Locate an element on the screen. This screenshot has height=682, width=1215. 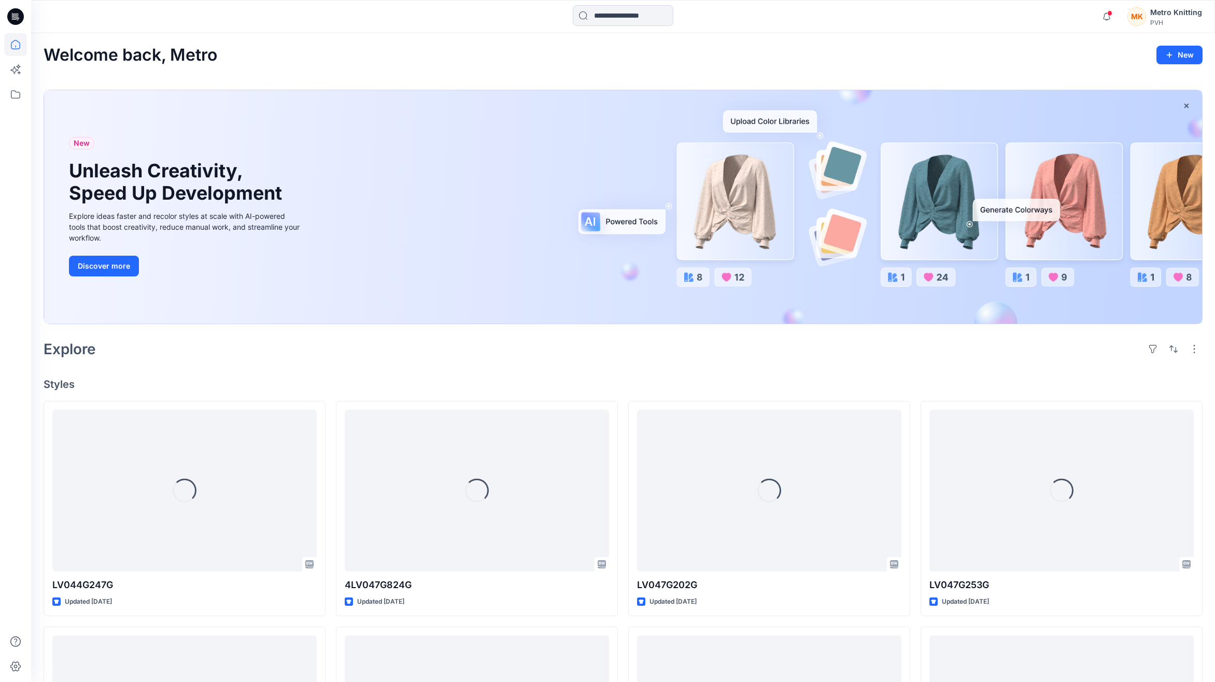
p: LV047G253G is located at coordinates (1062, 585).